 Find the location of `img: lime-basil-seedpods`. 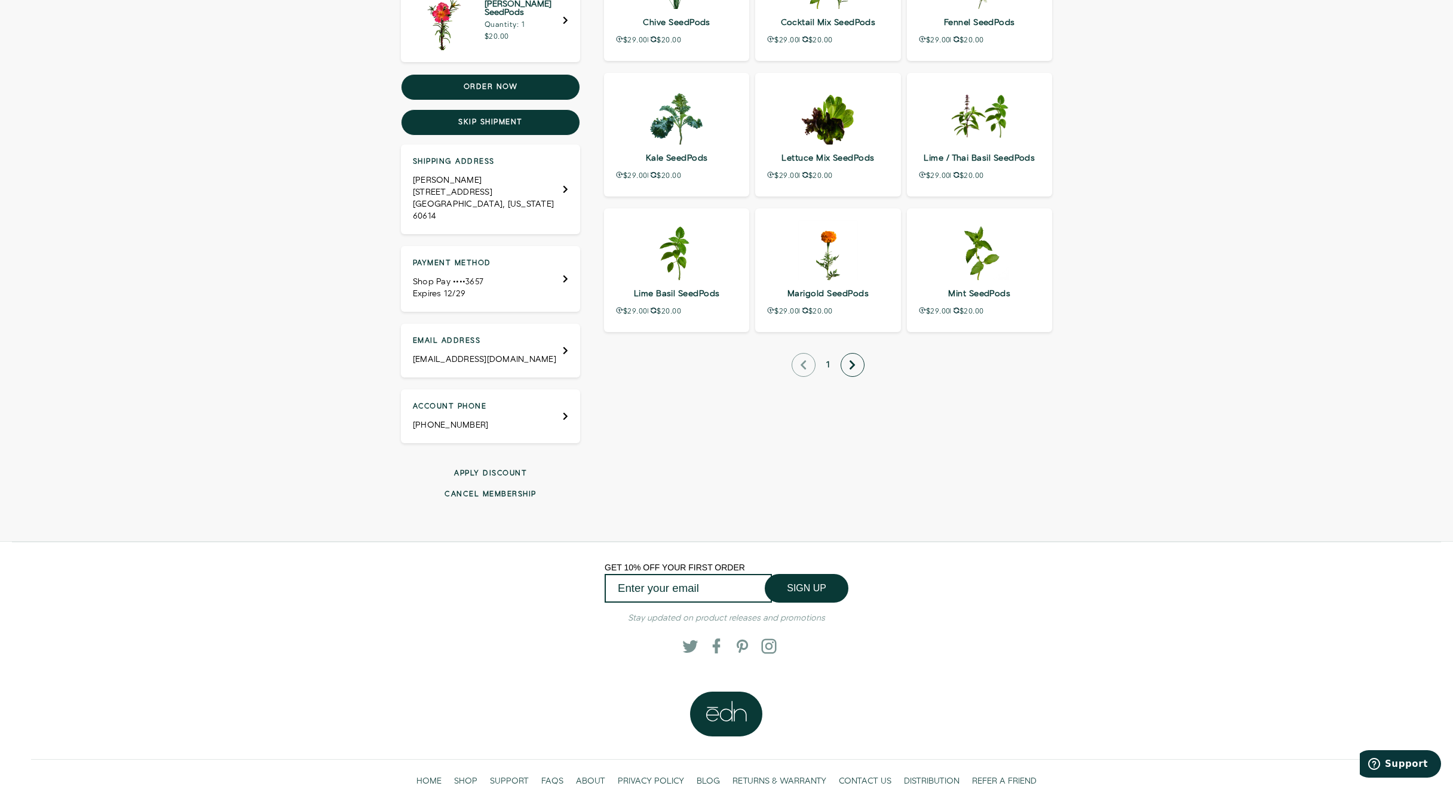

img: lime-basil-seedpods is located at coordinates (677, 250).